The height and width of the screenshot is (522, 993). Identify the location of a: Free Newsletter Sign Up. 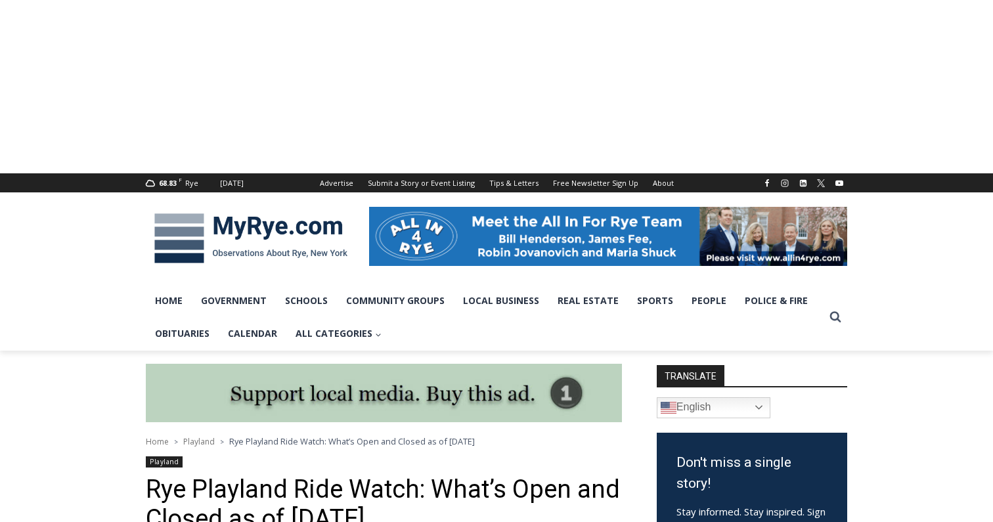
(596, 183).